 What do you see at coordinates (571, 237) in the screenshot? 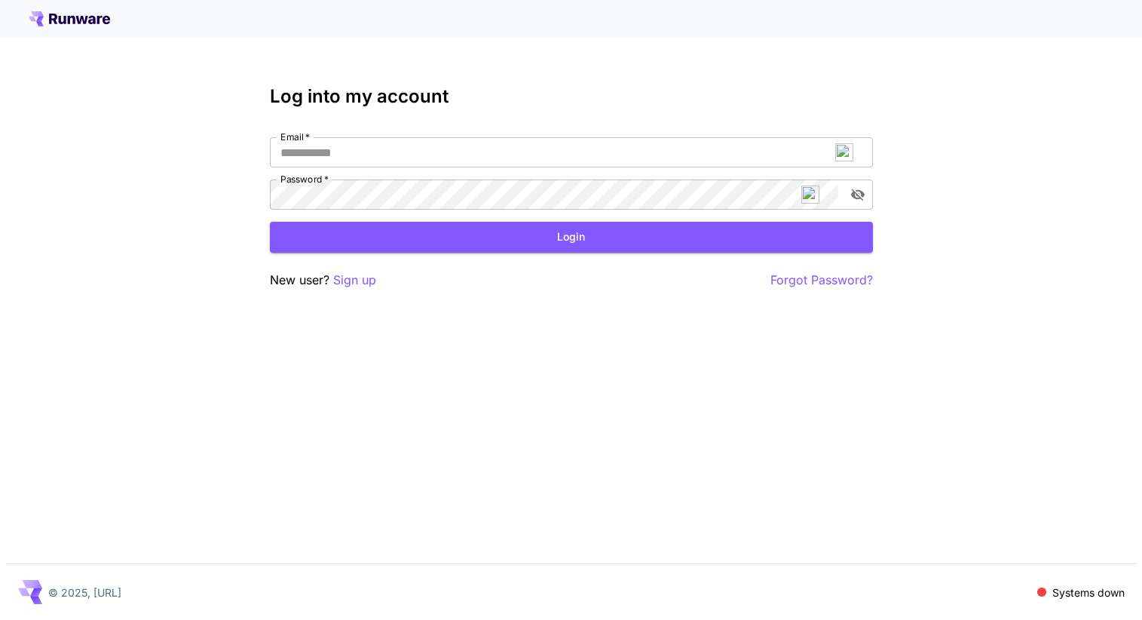
I see `button: Login` at bounding box center [571, 237].